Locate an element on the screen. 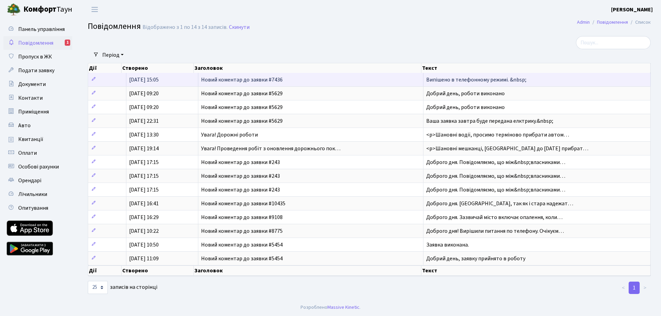  span: Таун is located at coordinates (48, 10).